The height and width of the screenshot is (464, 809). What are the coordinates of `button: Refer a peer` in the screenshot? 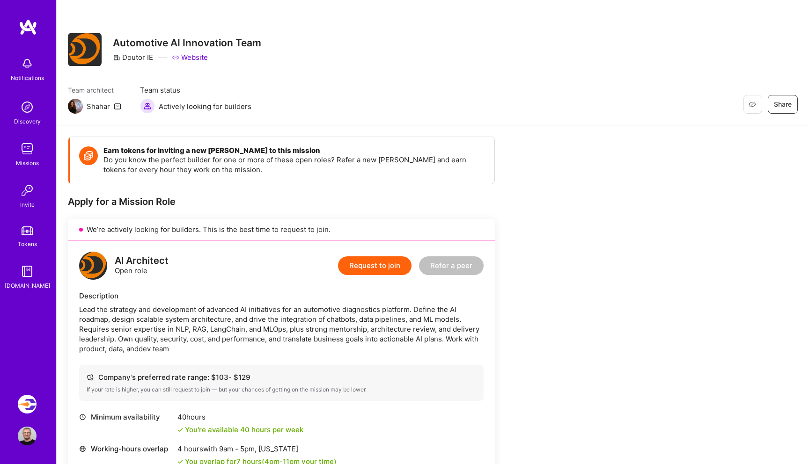 It's located at (451, 266).